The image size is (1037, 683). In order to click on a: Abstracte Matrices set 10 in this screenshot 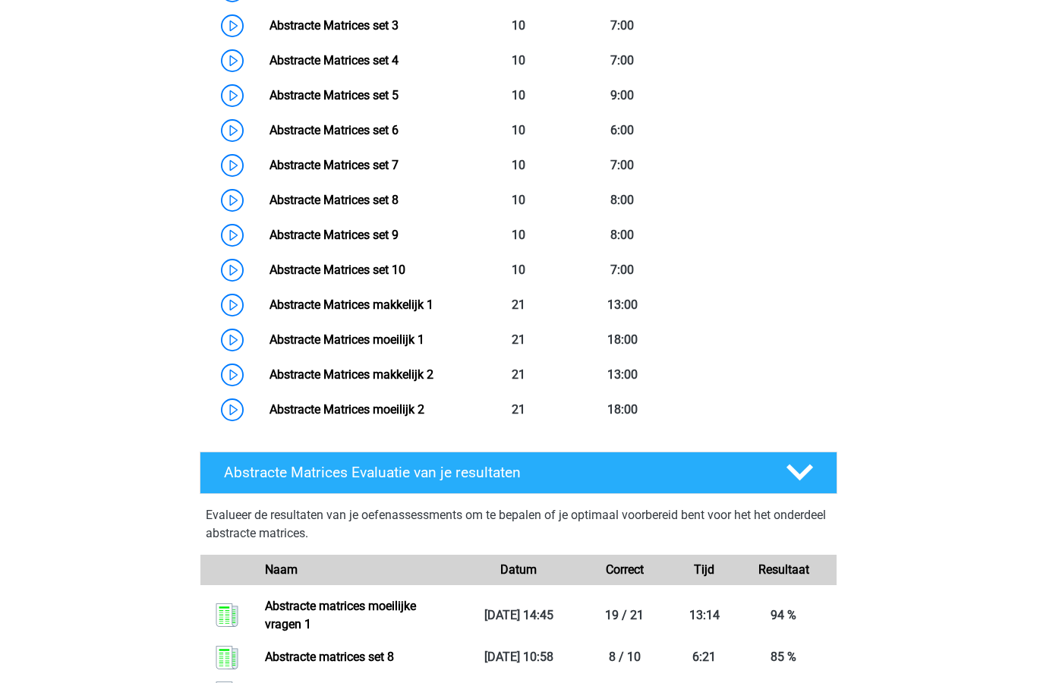, I will do `click(337, 269)`.